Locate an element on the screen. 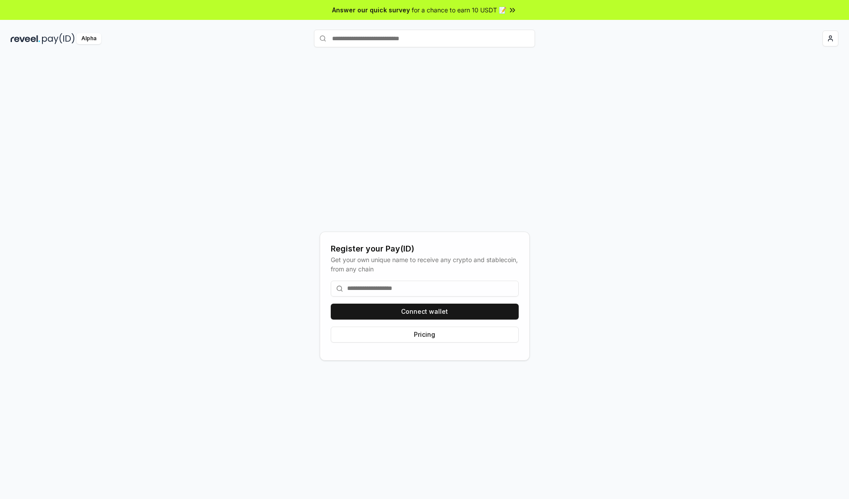  div: Alpha is located at coordinates (89, 38).